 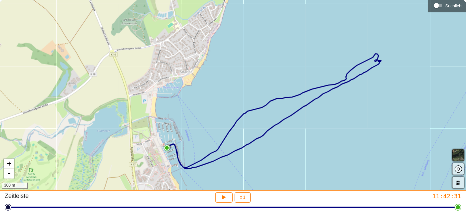 I want to click on a: Herauszoomen, so click(x=9, y=174).